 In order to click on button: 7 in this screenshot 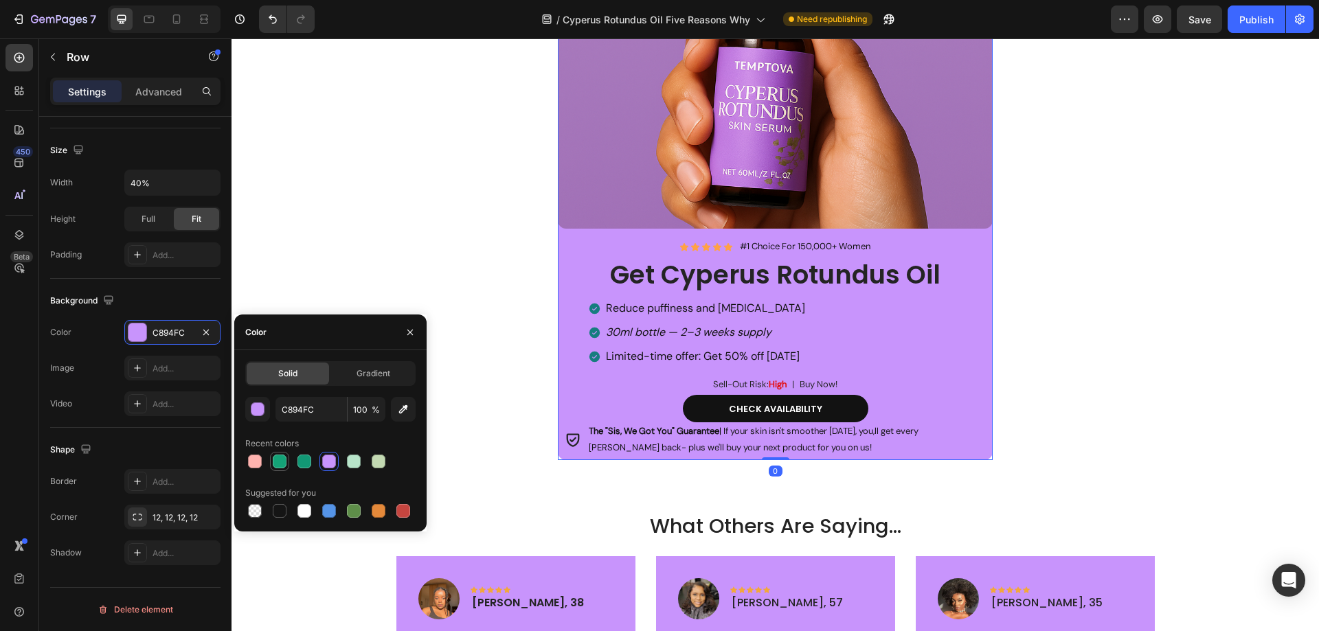, I will do `click(54, 19)`.